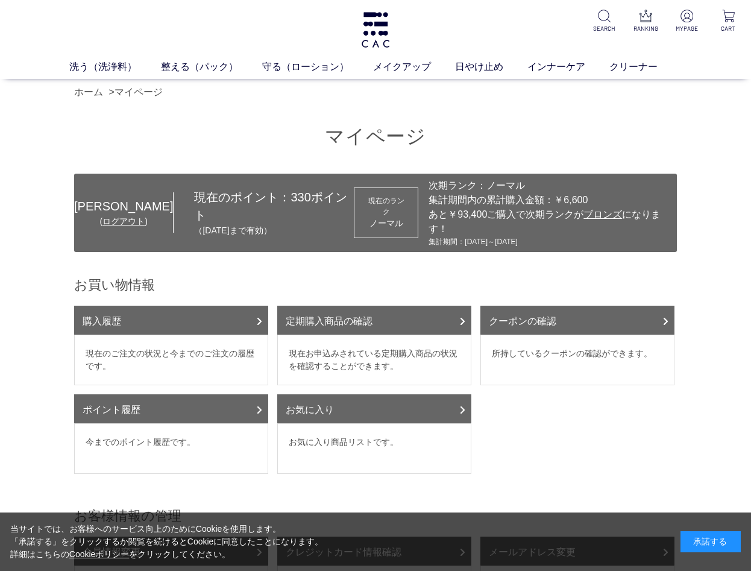  Describe the element at coordinates (115, 67) in the screenshot. I see `a: 洗う（洗浄料）` at that location.